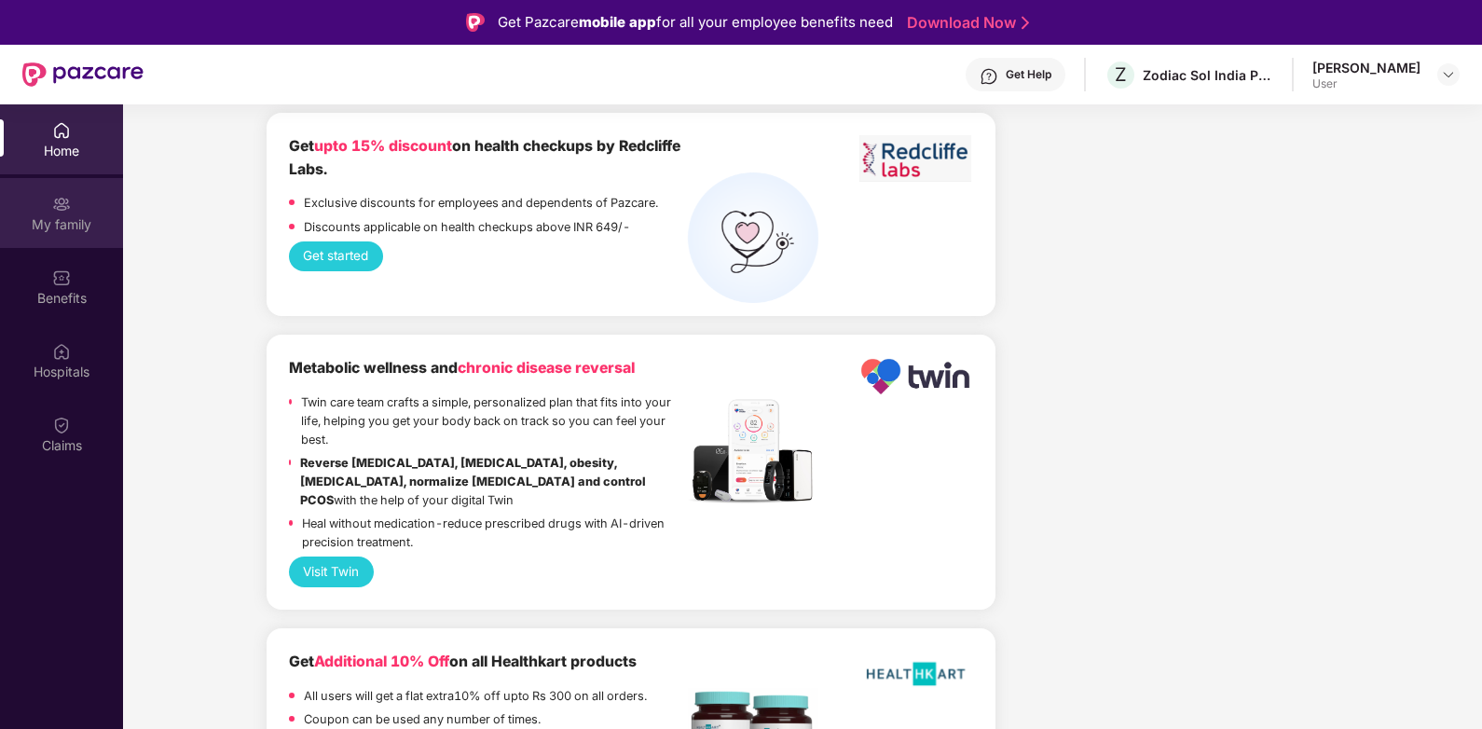 Image resolution: width=1482 pixels, height=729 pixels. Describe the element at coordinates (1025, 22) in the screenshot. I see `img: Stroke` at that location.